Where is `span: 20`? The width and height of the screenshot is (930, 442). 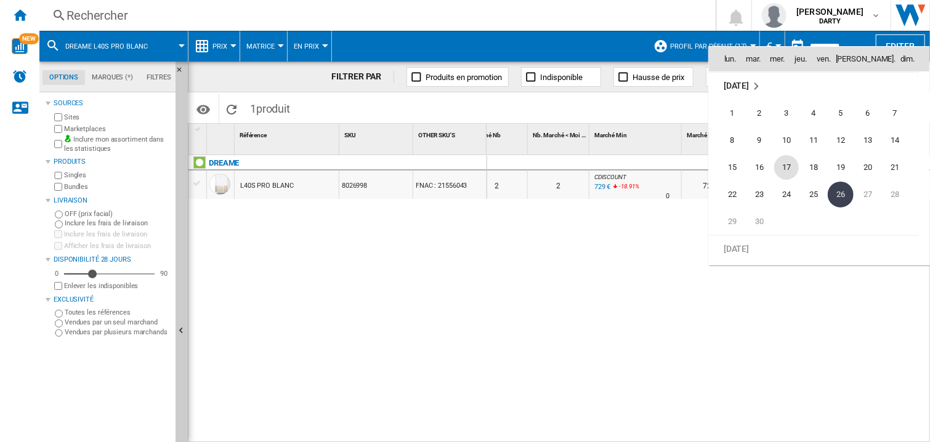
span: 20 is located at coordinates (868, 168).